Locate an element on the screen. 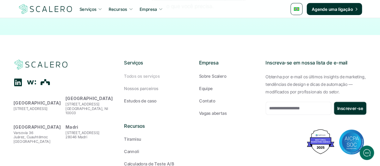 This screenshot has height=166, width=380. font: Nossos parceiros is located at coordinates (141, 88).